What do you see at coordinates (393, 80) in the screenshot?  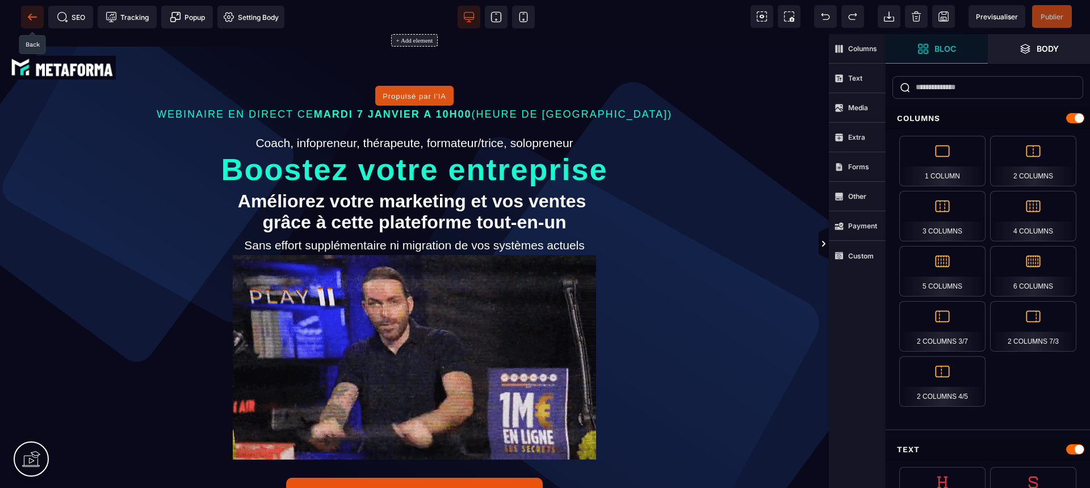 I see `span: MARDI 7 JANVIER A 10H00` at bounding box center [393, 80].